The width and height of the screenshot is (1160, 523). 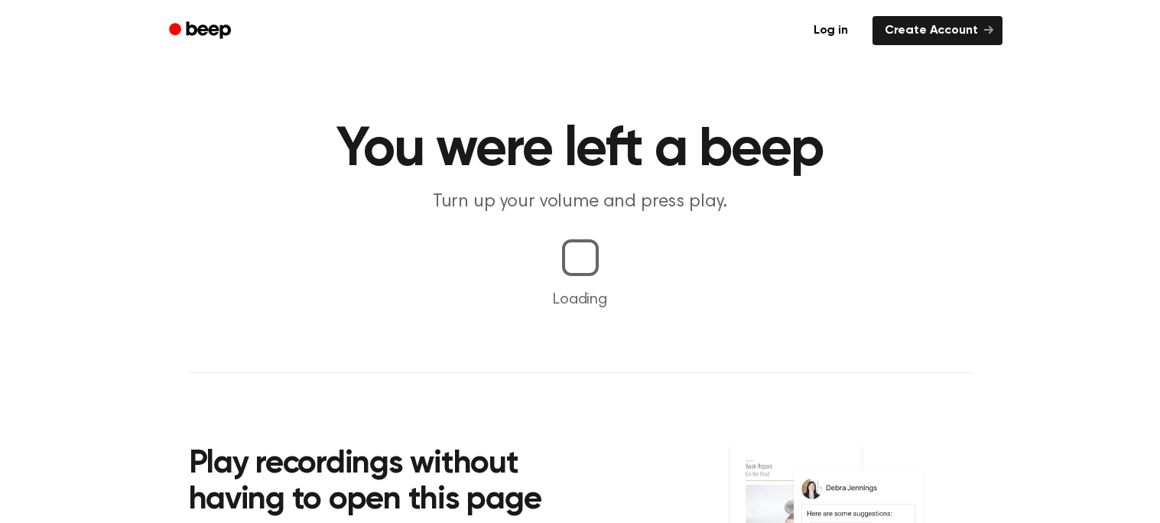 What do you see at coordinates (937, 31) in the screenshot?
I see `a: Create Account` at bounding box center [937, 31].